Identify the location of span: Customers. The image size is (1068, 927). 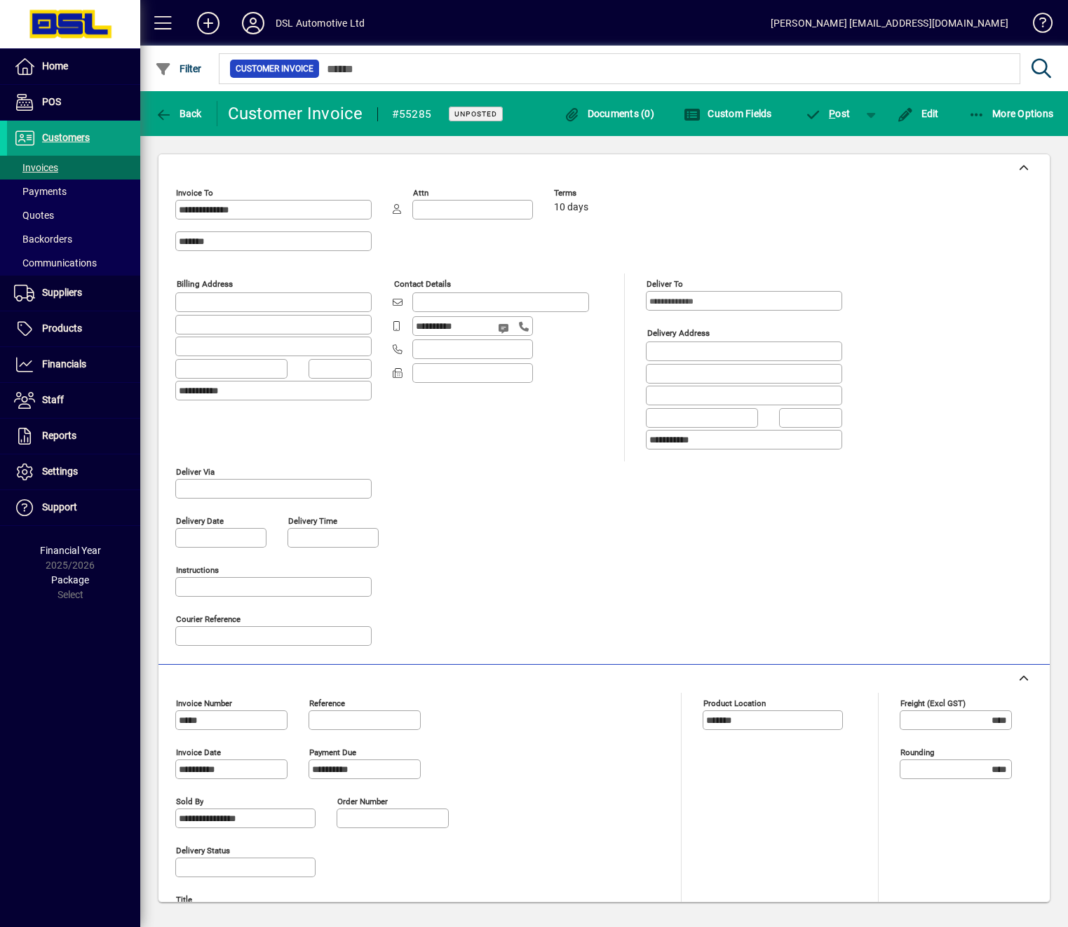
(66, 137).